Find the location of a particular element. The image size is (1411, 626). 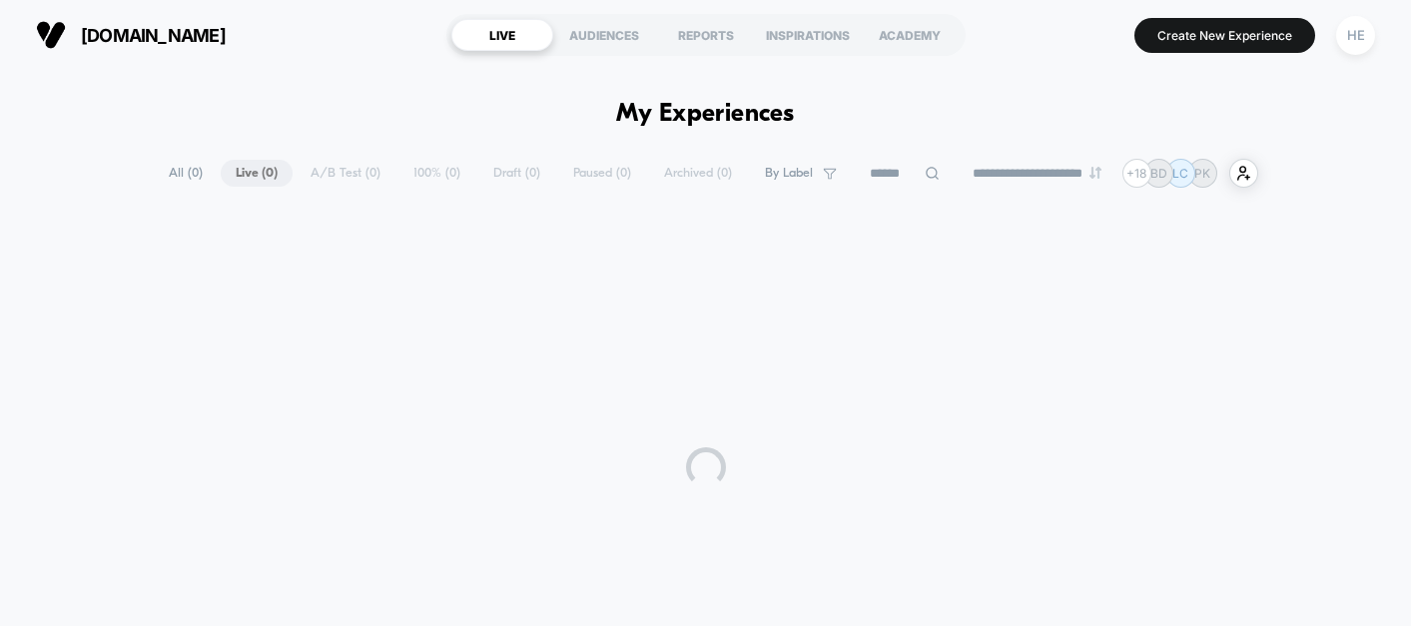

div: INSPIRATIONS is located at coordinates (808, 35).